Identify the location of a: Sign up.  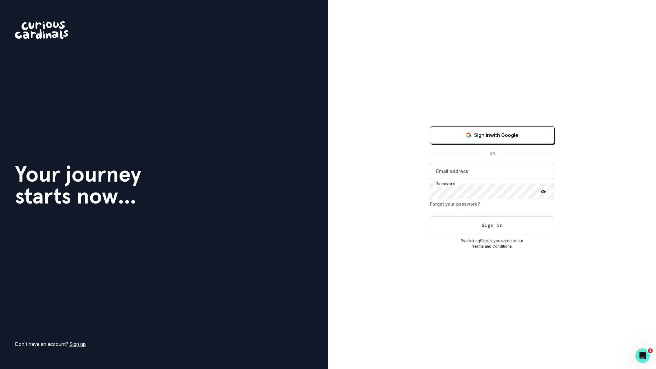
(78, 344).